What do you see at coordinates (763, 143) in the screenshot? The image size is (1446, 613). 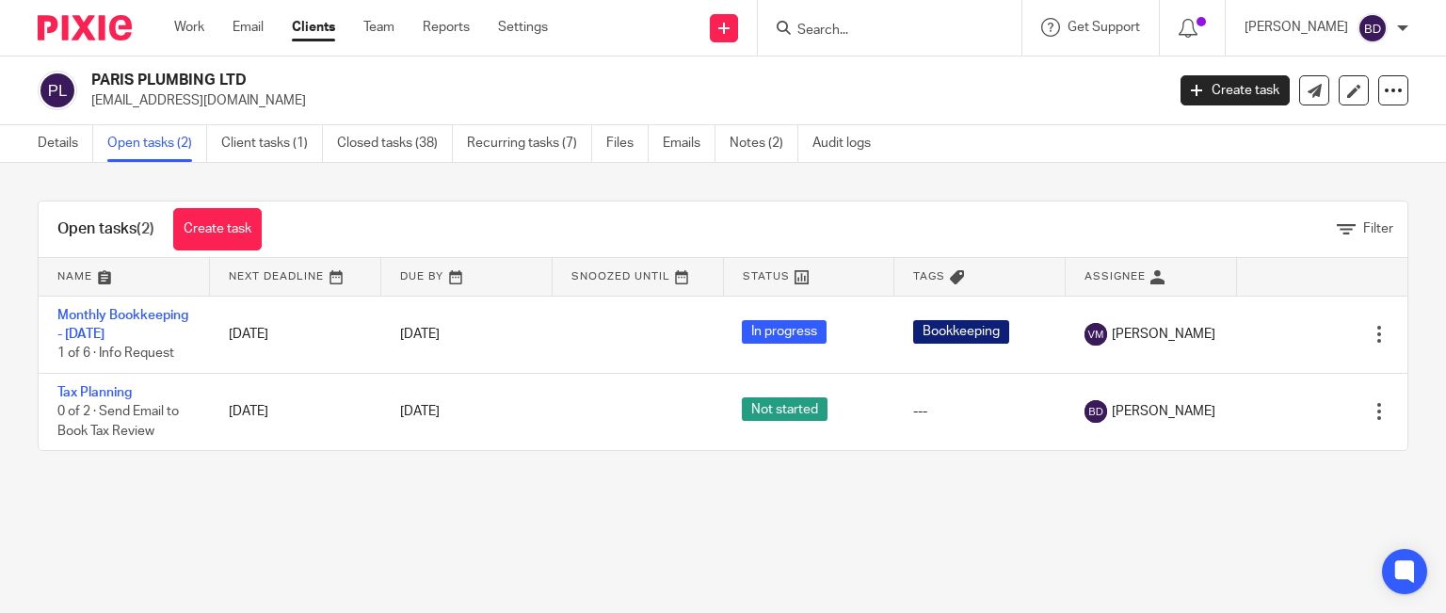 I see `a: Notes (2)` at bounding box center [763, 143].